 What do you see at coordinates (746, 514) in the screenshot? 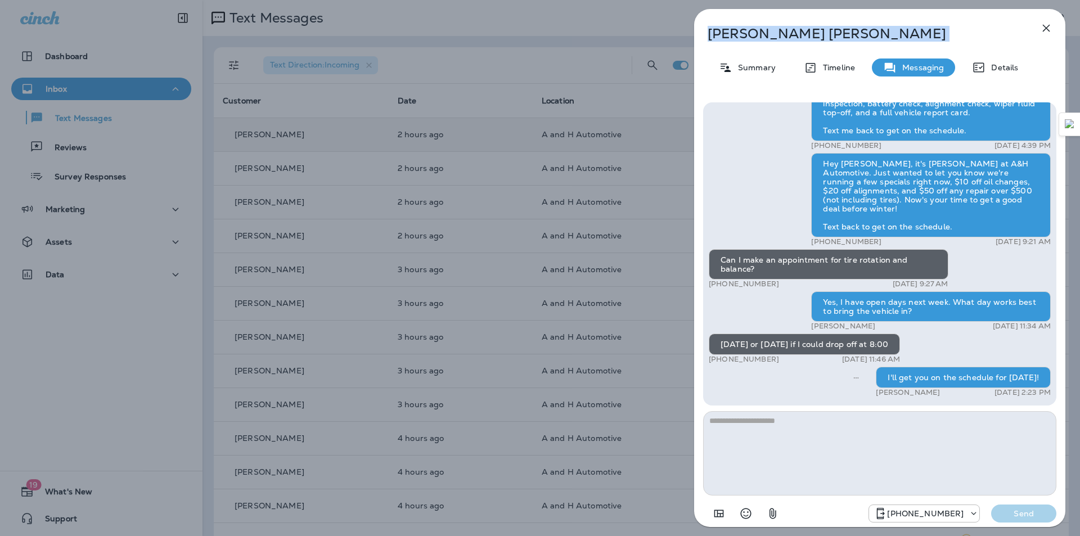
I see `button: Select an emoji` at bounding box center [746, 514].